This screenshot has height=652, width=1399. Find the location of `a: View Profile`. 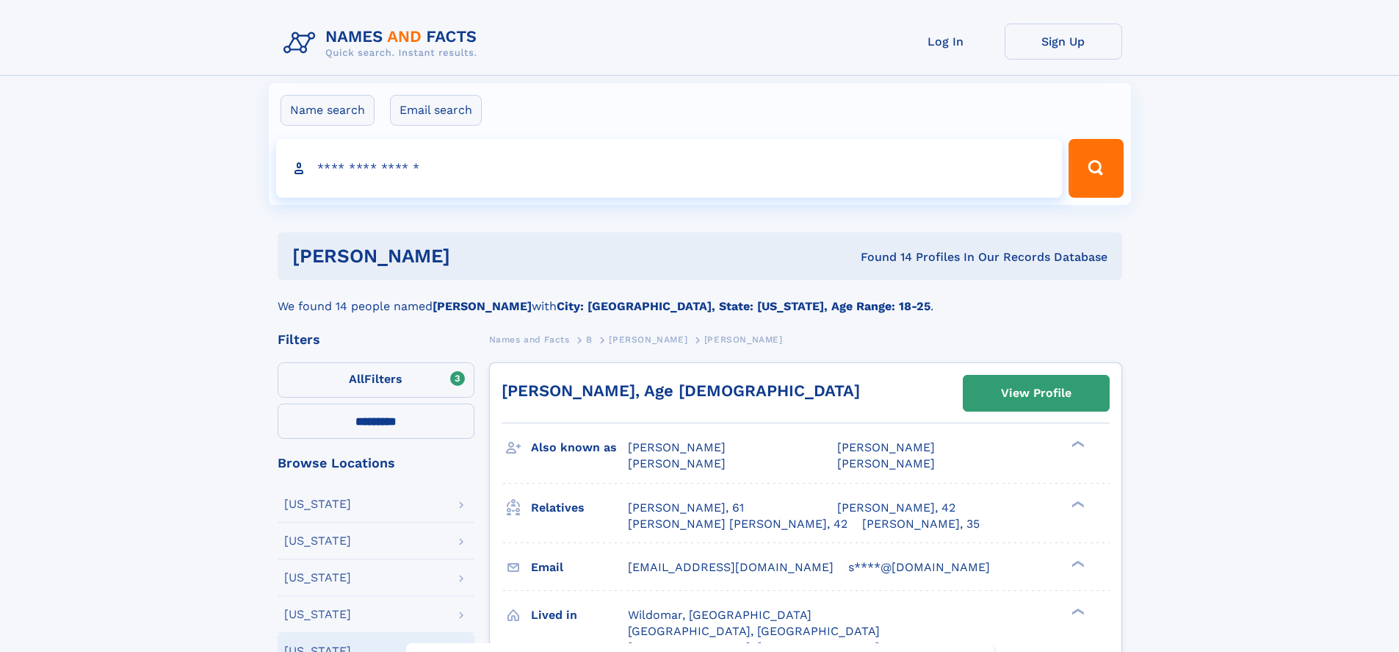

a: View Profile is located at coordinates (1037, 393).